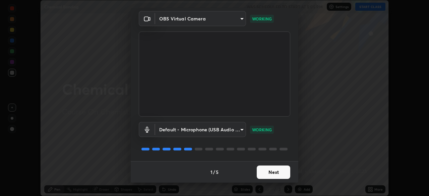 Image resolution: width=429 pixels, height=196 pixels. Describe the element at coordinates (217, 172) in the screenshot. I see `h4: 5` at that location.